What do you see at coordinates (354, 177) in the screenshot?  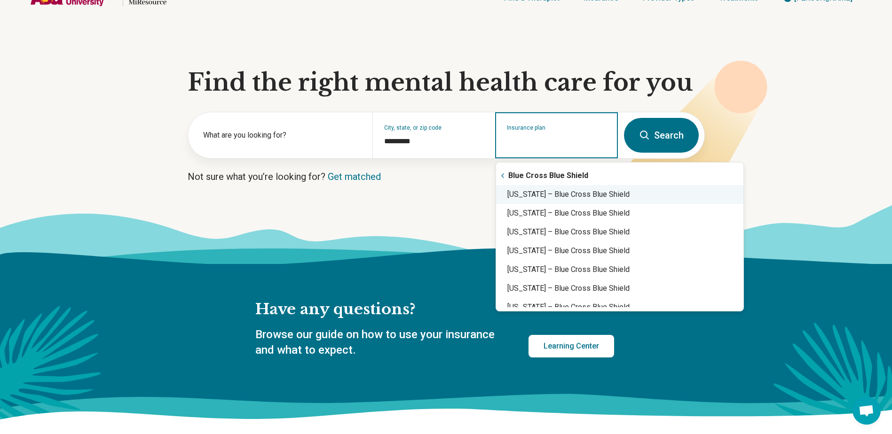 I see `a: Get matched` at bounding box center [354, 177].